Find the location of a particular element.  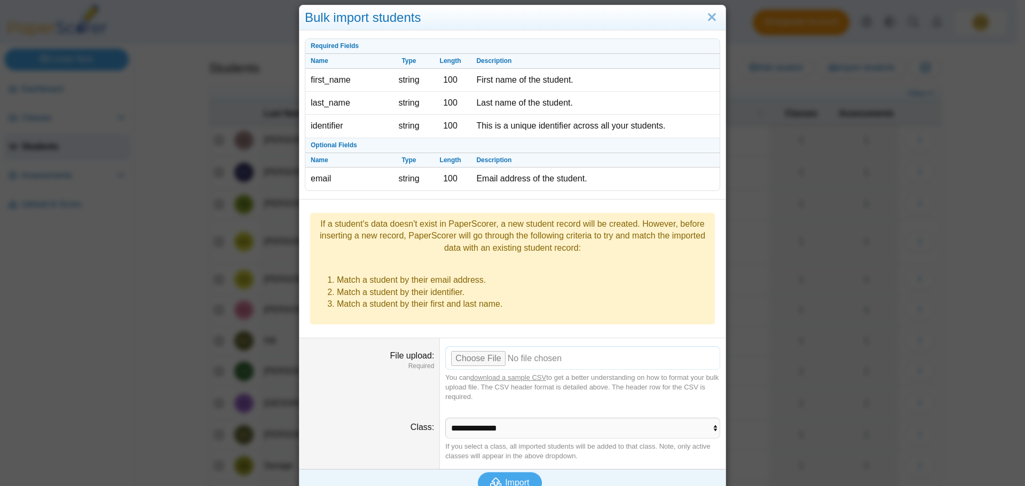

dfn: Required is located at coordinates (369, 366).